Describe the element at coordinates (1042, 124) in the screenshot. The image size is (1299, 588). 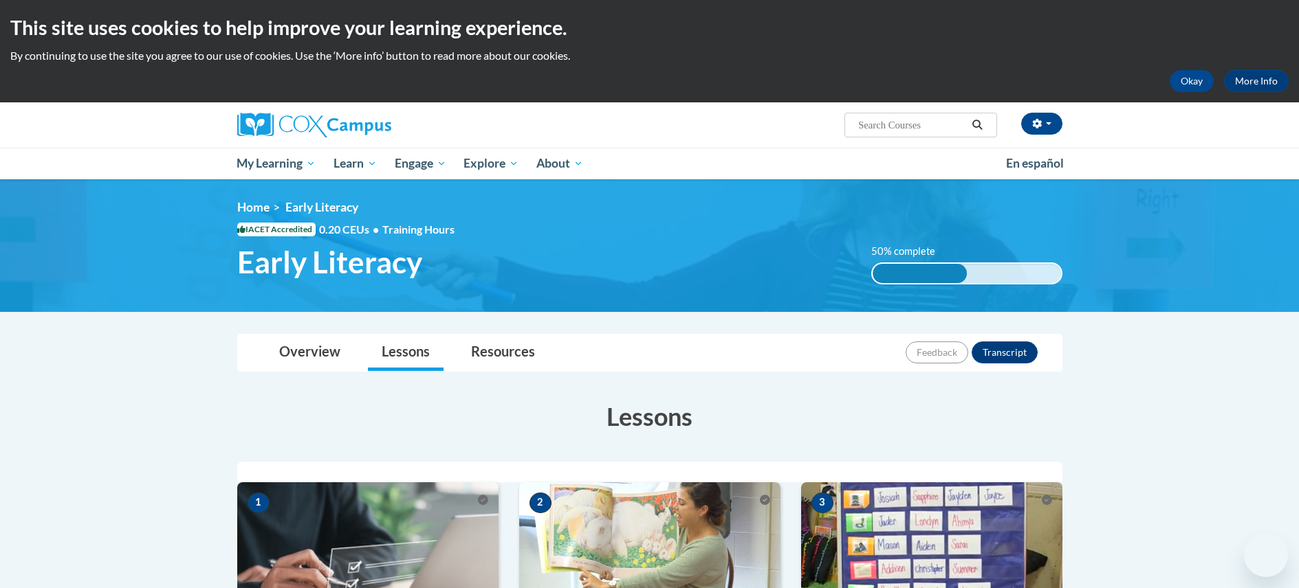
I see `button: Account Settings` at that location.